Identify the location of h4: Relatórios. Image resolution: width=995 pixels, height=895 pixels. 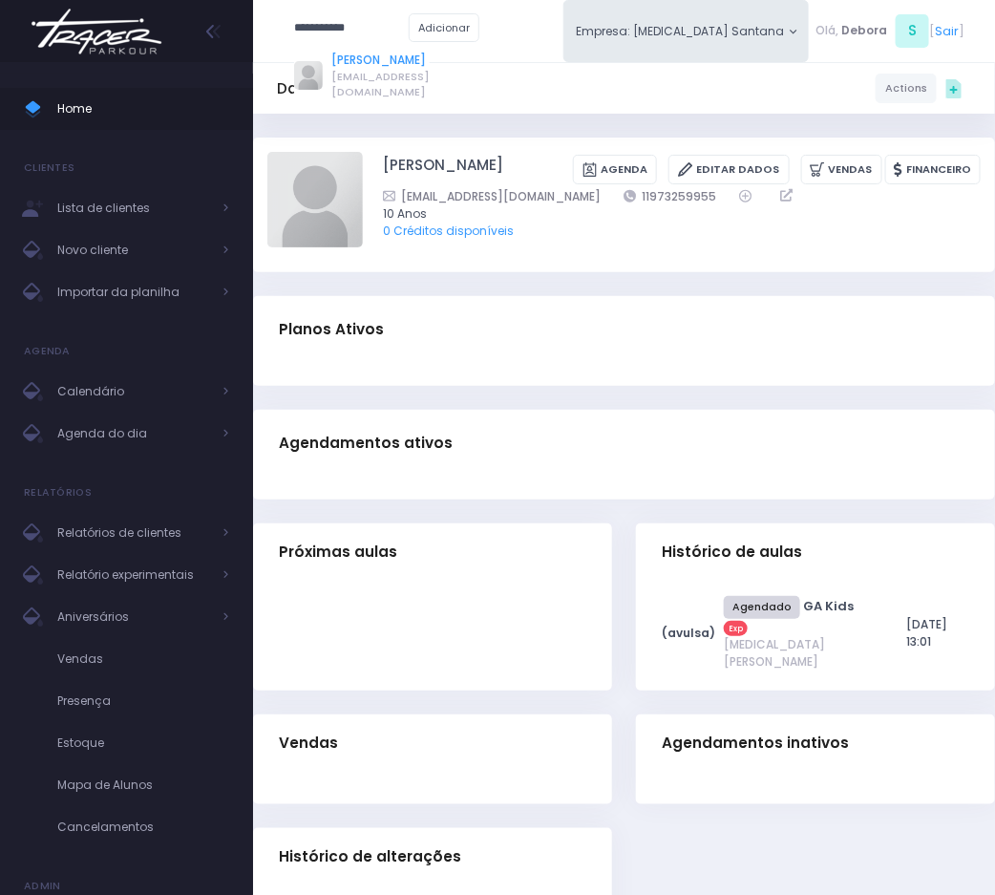
(57, 493).